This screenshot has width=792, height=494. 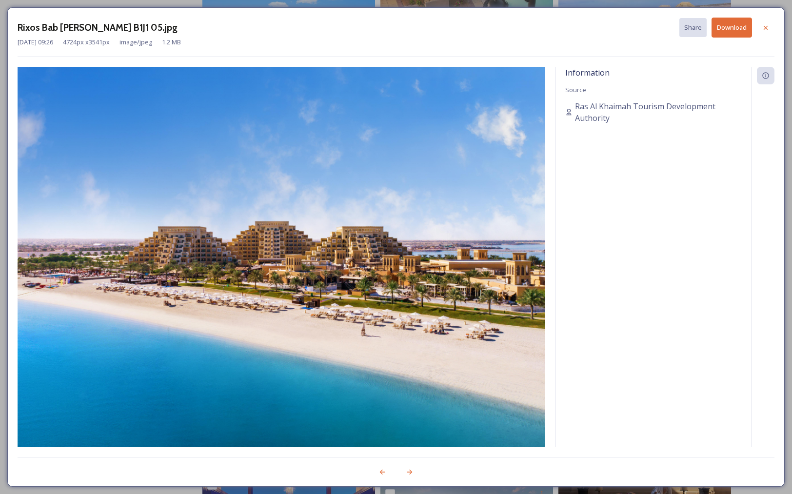 I want to click on img: 71FA16FC-9231-4FC1-81F8712100FB9E8A.jpg, so click(x=281, y=264).